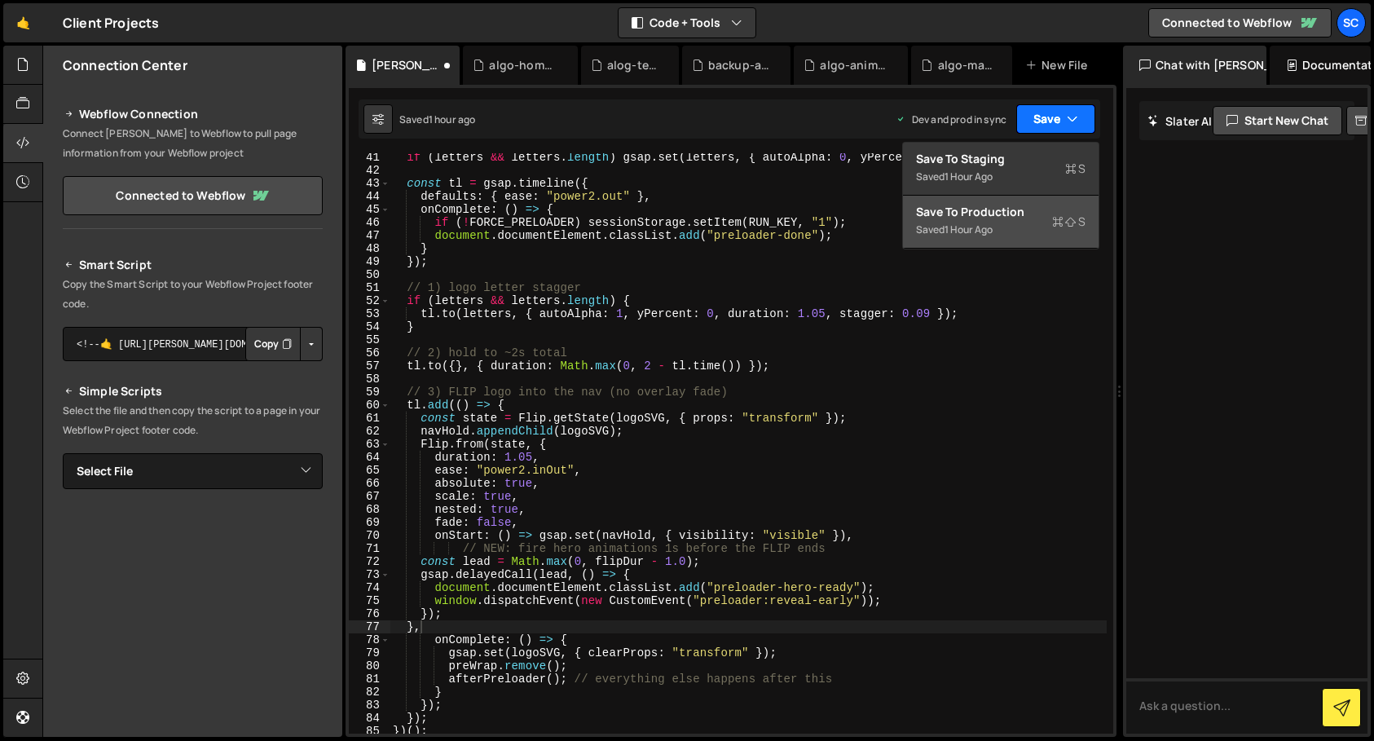 The image size is (1374, 741). I want to click on div: 46, so click(369, 223).